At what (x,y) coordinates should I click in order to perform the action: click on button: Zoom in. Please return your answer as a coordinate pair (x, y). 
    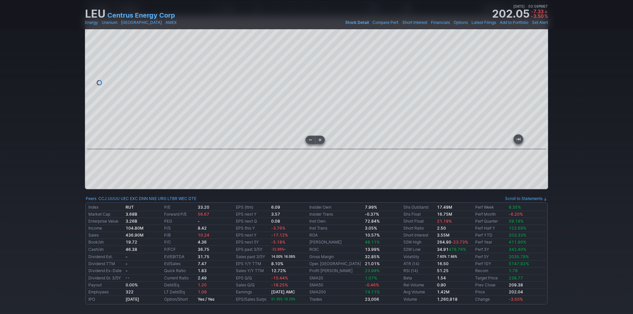
    Looking at the image, I should click on (320, 140).